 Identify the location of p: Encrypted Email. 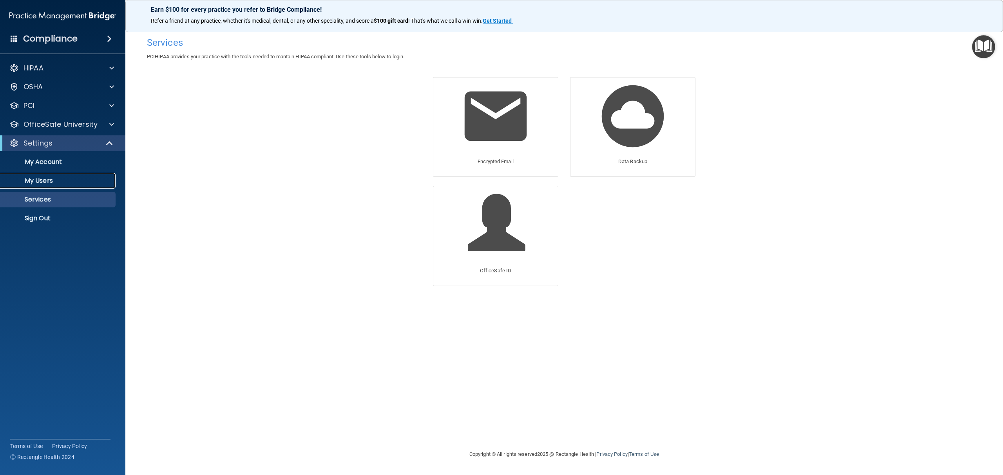
(495, 162).